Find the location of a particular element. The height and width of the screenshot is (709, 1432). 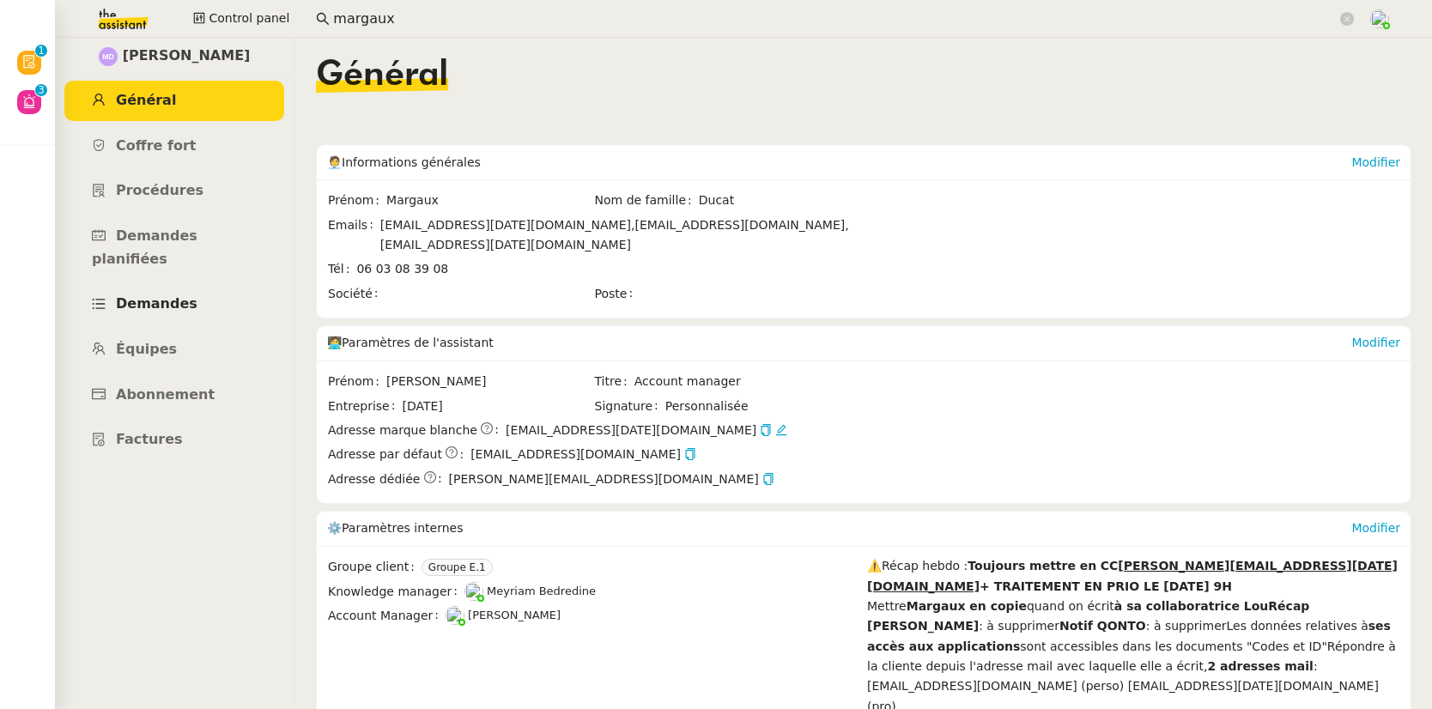

span: Meyriam Bedredine is located at coordinates (541, 591).